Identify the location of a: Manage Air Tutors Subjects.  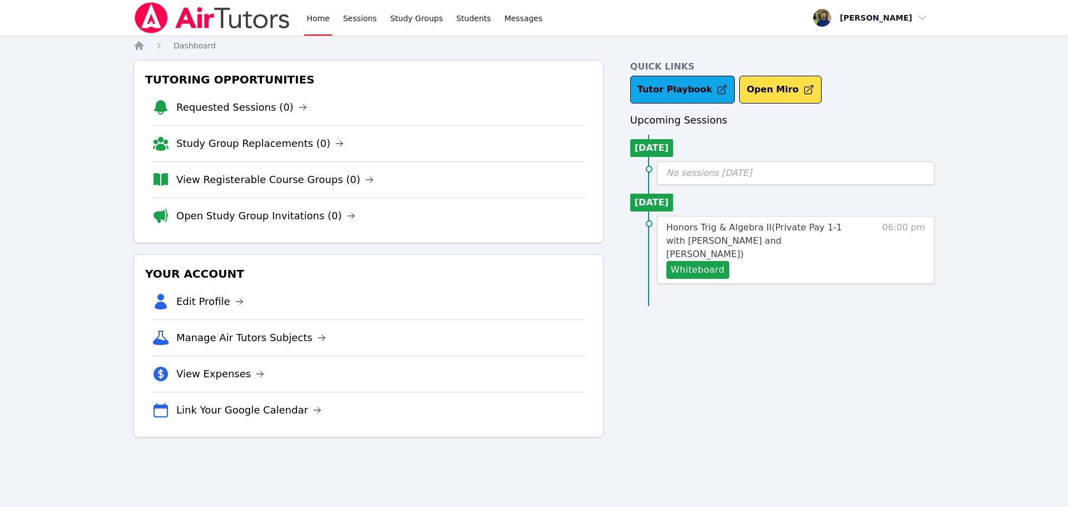
(251, 338).